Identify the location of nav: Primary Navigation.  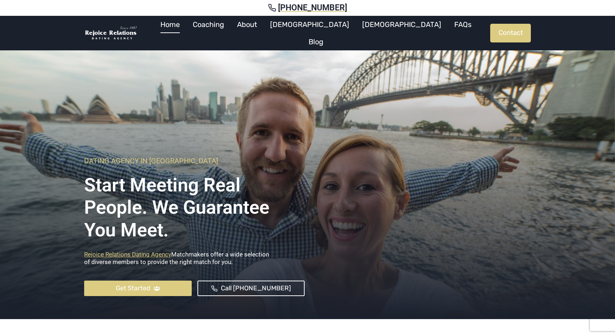
(316, 33).